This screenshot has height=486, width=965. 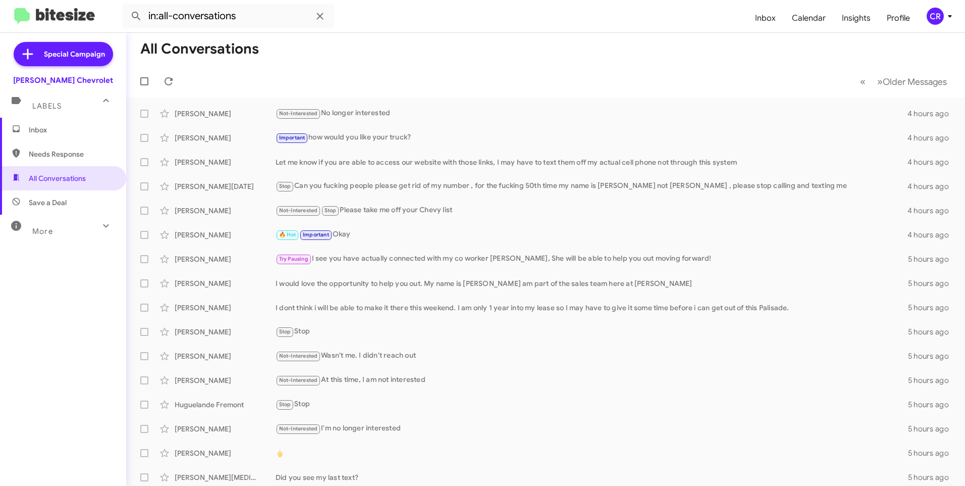 What do you see at coordinates (936, 16) in the screenshot?
I see `button: CR` at bounding box center [936, 16].